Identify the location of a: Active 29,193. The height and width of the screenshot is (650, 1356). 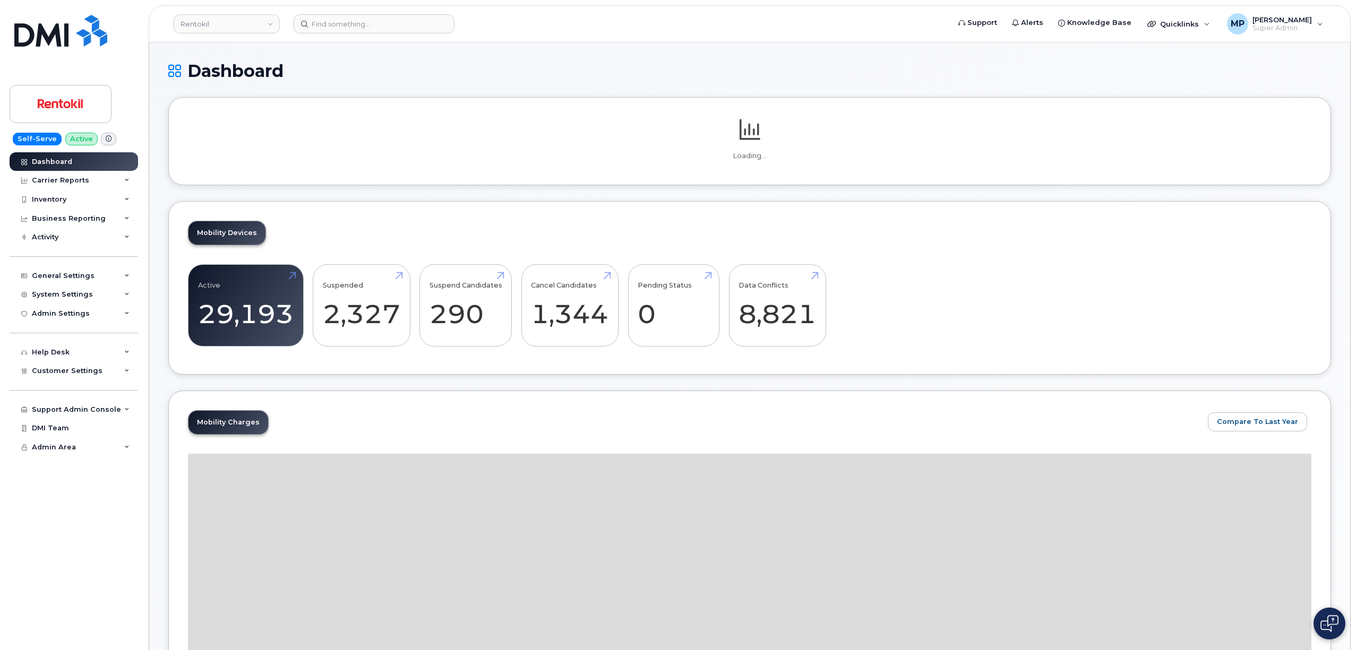
(246, 306).